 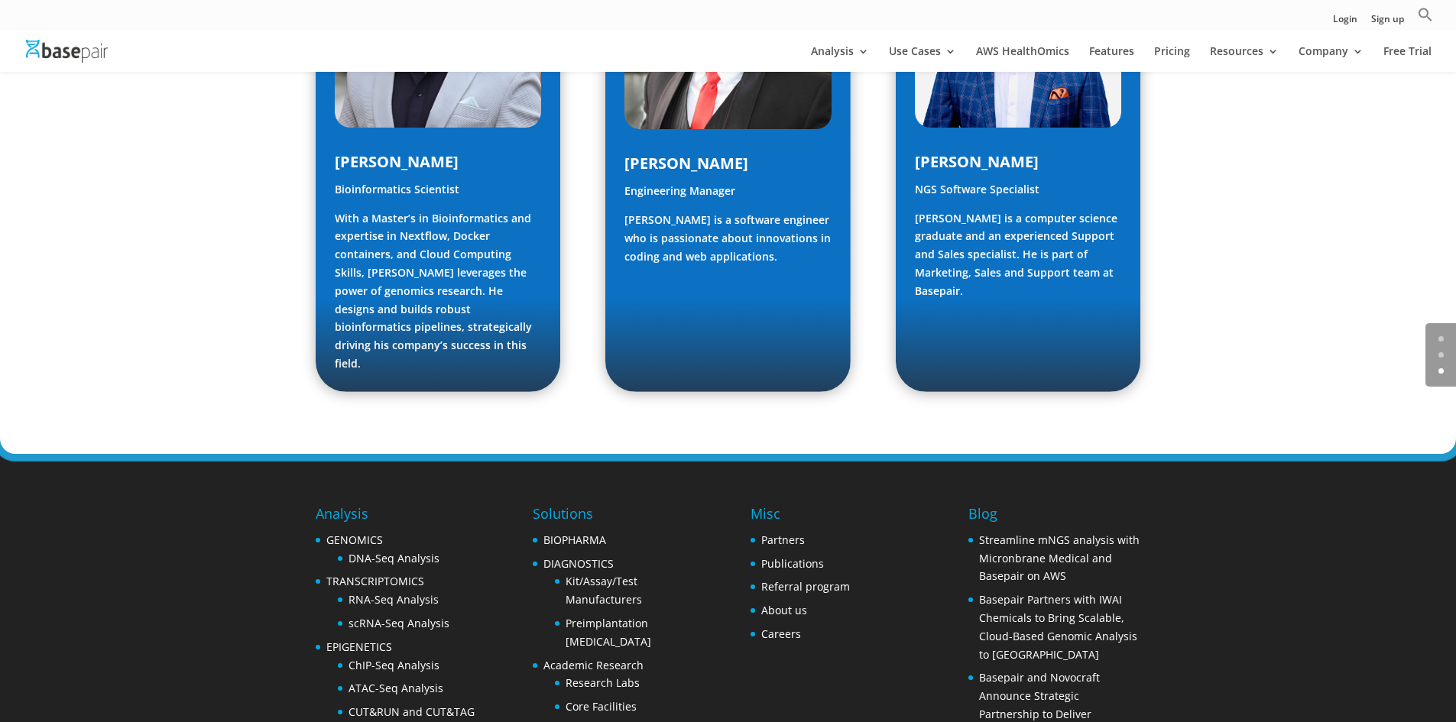 What do you see at coordinates (396, 688) in the screenshot?
I see `a: ATAC-Seq Analysis` at bounding box center [396, 688].